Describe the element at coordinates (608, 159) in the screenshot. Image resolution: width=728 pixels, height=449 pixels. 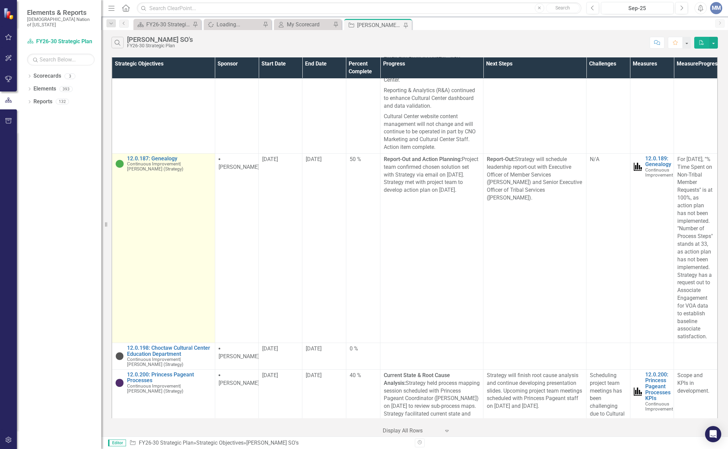
I see `p: N/A` at that location.